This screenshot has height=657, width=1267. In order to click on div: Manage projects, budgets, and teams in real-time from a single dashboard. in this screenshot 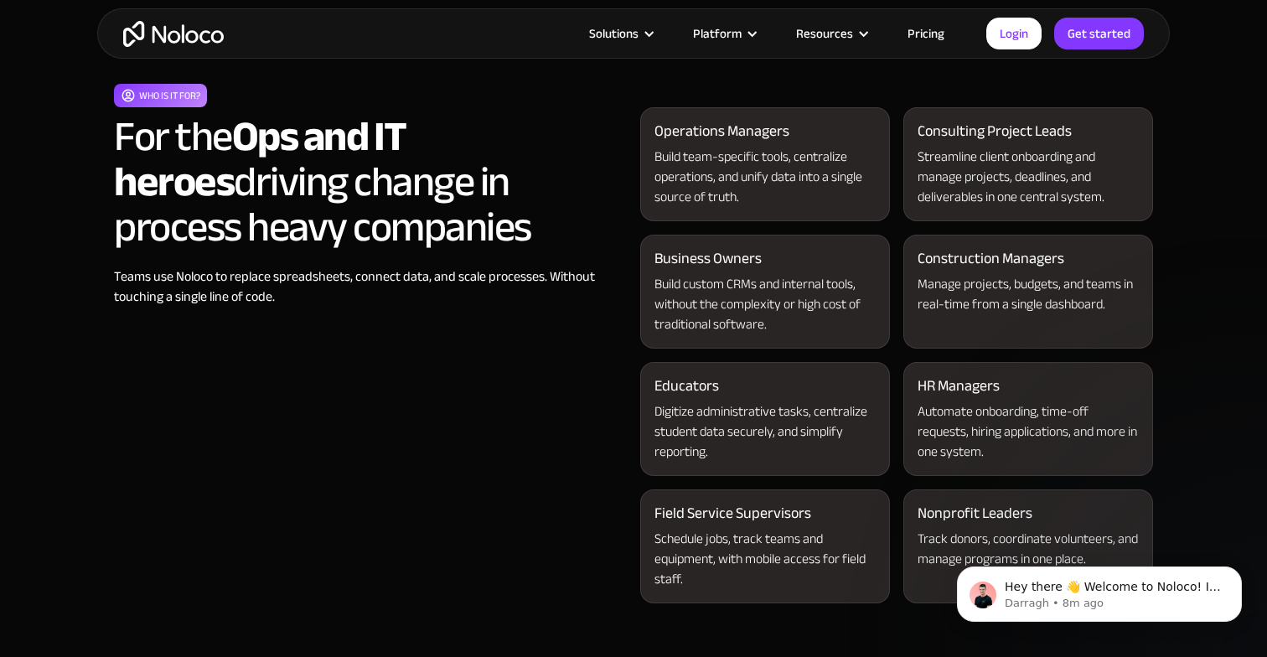, I will do `click(1028, 294)`.